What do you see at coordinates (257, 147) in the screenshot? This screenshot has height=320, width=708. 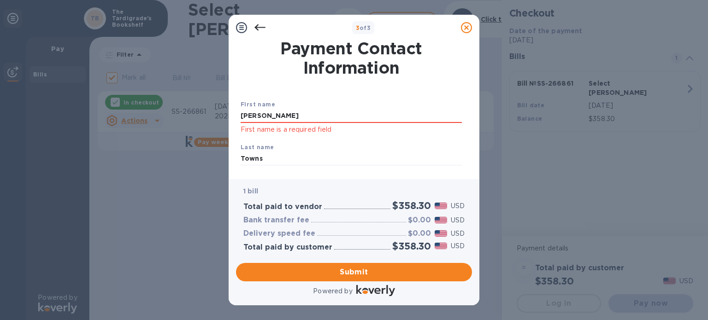 I see `b: Last name` at bounding box center [257, 147].